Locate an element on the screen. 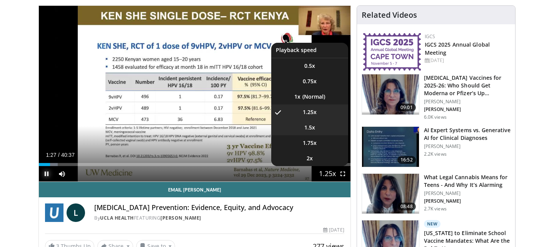  video-js: Video Player is located at coordinates (195, 94).